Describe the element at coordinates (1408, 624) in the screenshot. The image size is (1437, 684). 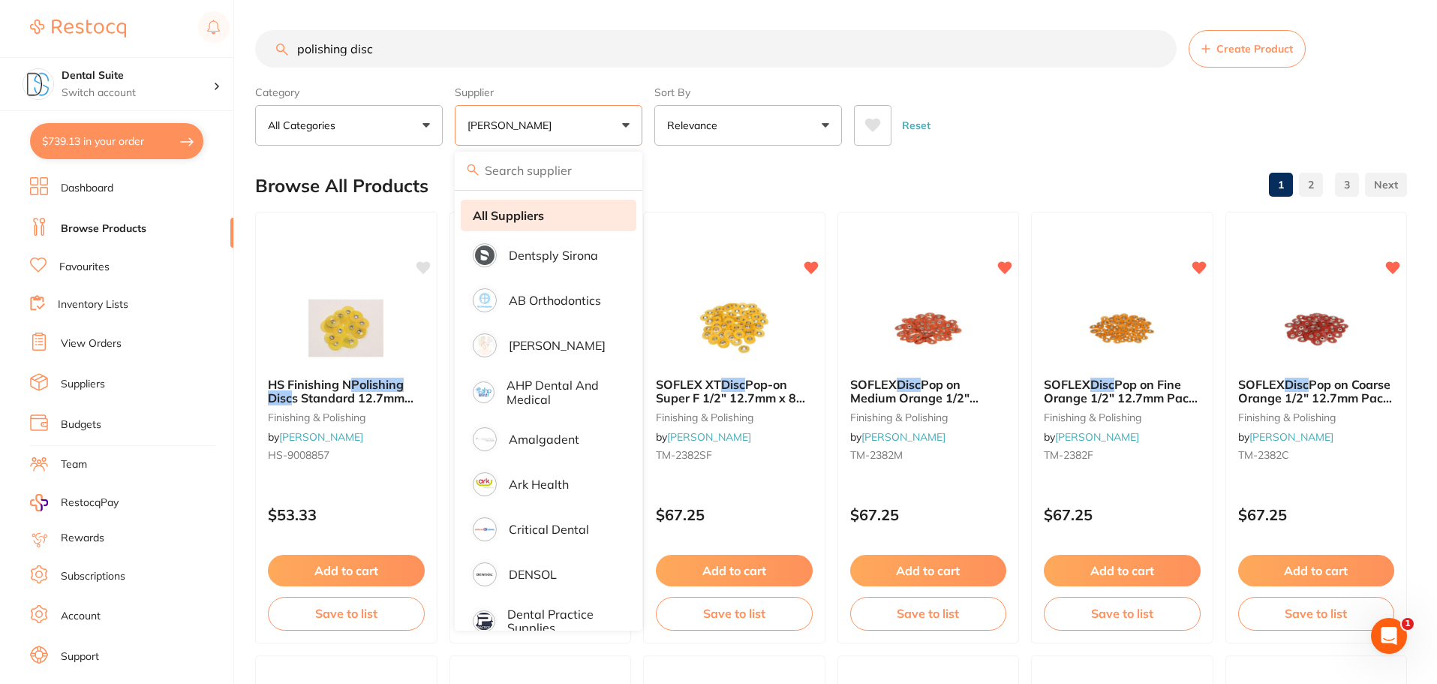
I see `span: 1` at that location.